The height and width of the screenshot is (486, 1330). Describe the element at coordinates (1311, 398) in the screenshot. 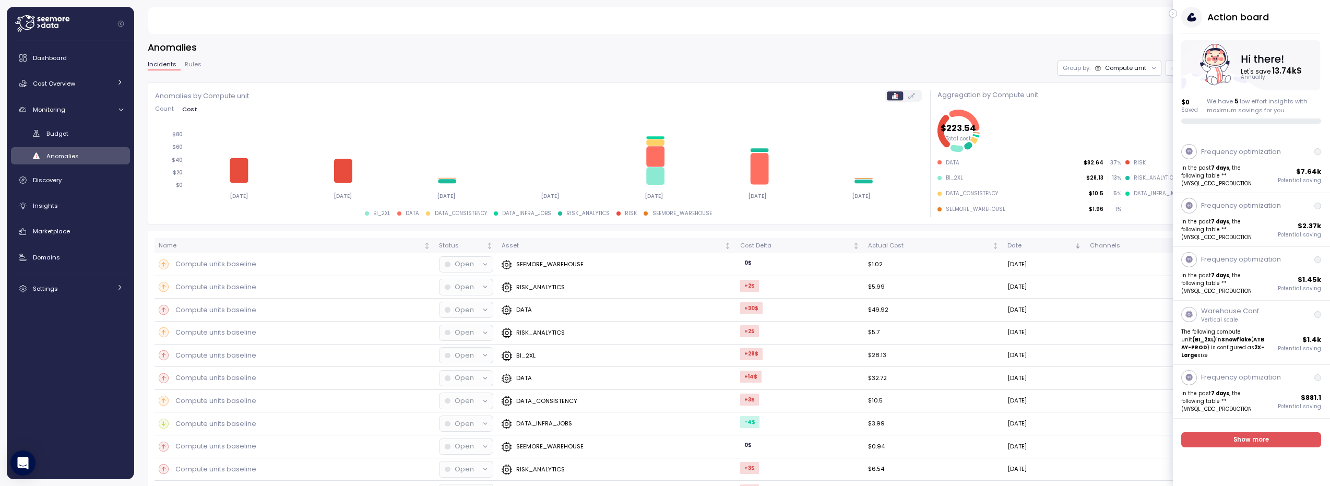

I see `p: $ 881.1` at that location.